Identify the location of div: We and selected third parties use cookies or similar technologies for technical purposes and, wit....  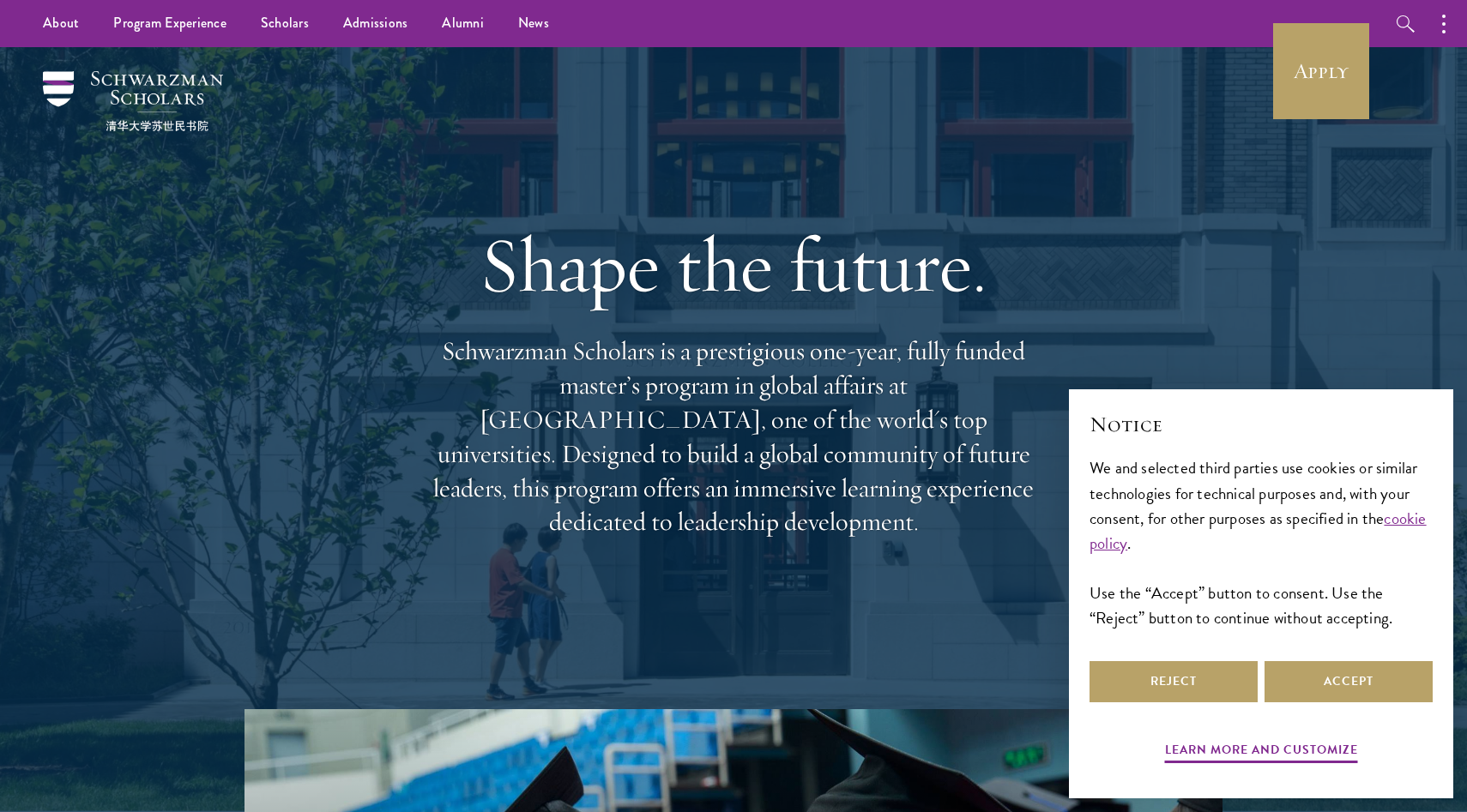
(1261, 542).